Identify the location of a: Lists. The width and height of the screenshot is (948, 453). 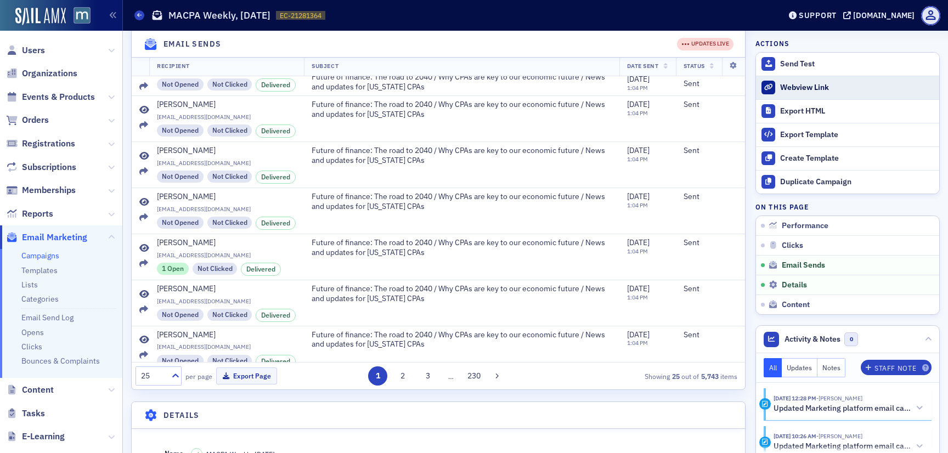
(30, 285).